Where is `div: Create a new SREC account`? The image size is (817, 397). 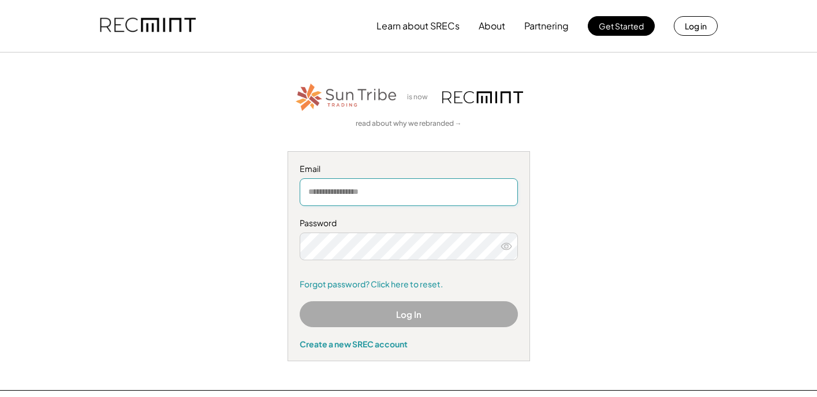
div: Create a new SREC account is located at coordinates (409, 344).